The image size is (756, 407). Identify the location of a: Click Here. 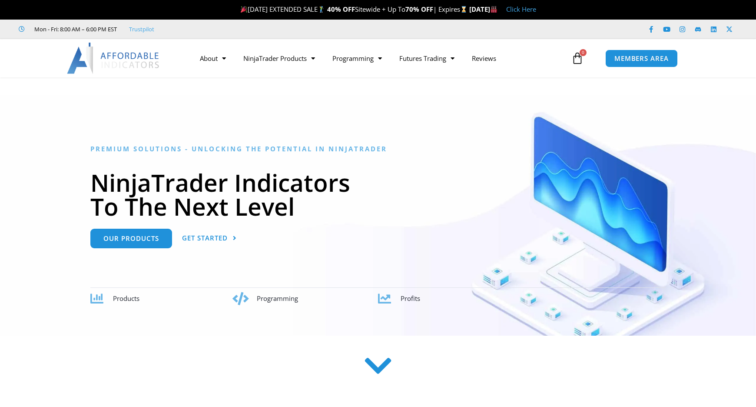
(521, 9).